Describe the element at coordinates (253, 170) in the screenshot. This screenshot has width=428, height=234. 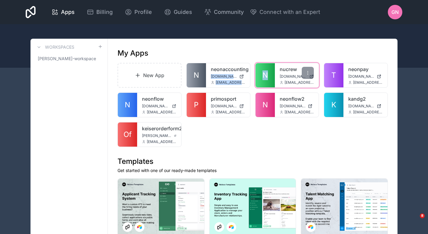
I see `p: Get started with one of our ready-made templates` at that location.